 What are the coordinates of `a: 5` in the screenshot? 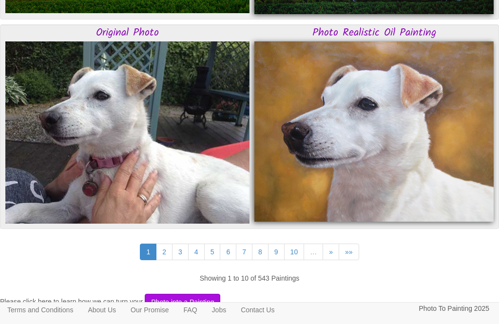 It's located at (212, 252).